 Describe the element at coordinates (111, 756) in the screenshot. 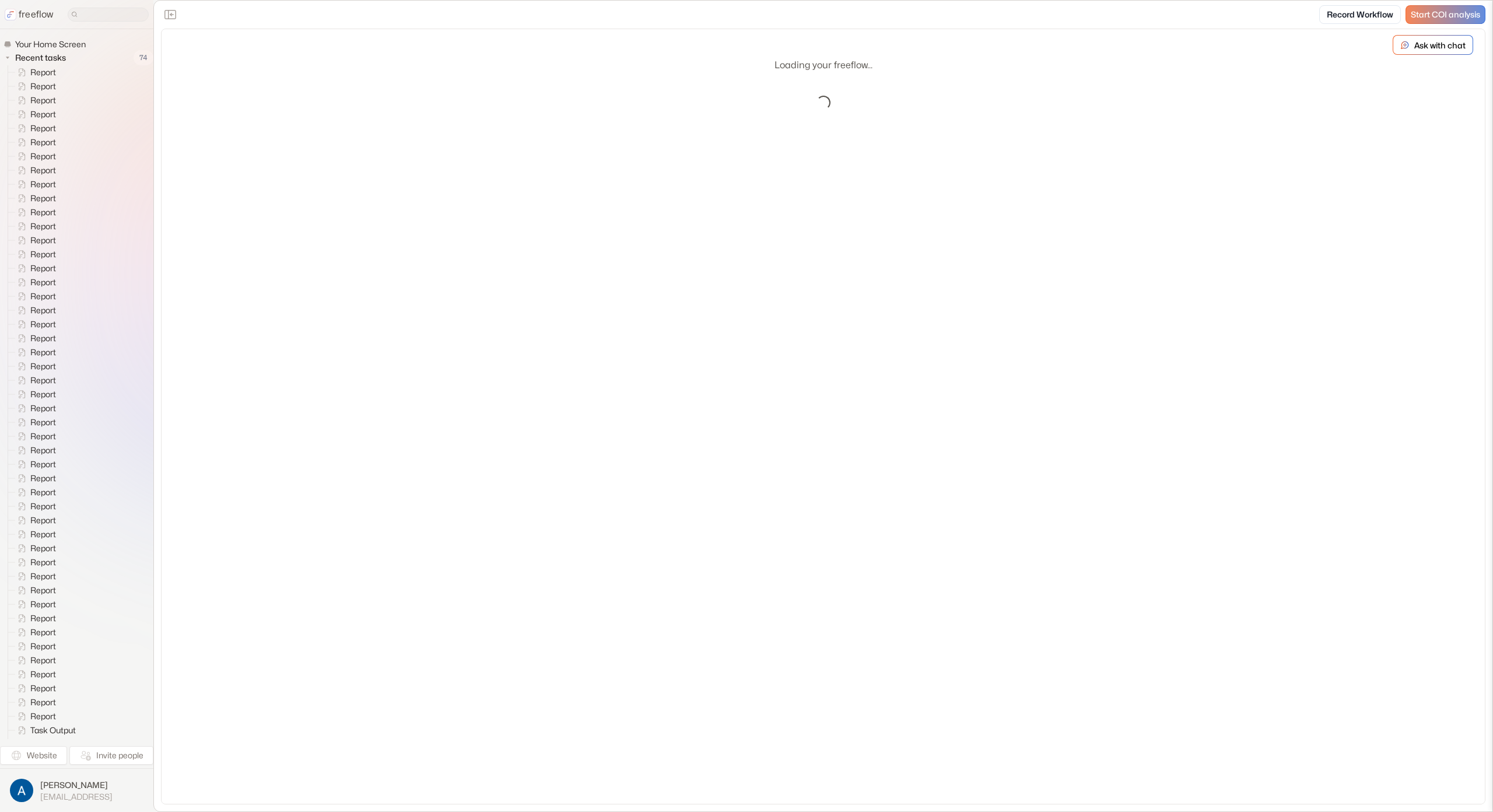

I see `button: Invite people` at that location.